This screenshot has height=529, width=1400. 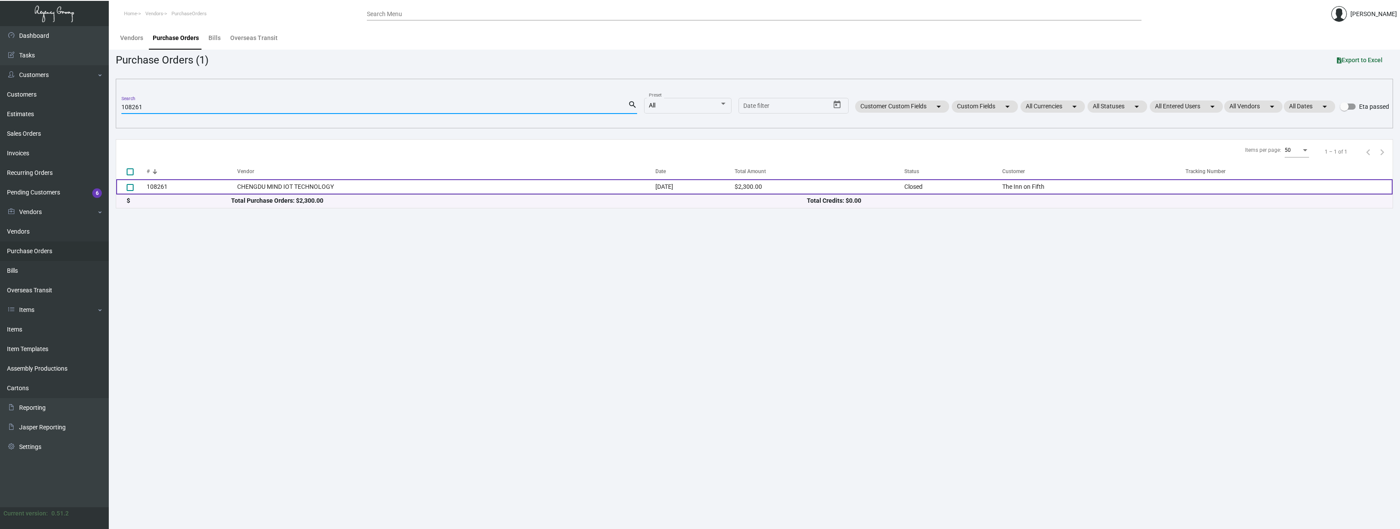 What do you see at coordinates (26, 514) in the screenshot?
I see `div: Current version:` at bounding box center [26, 514].